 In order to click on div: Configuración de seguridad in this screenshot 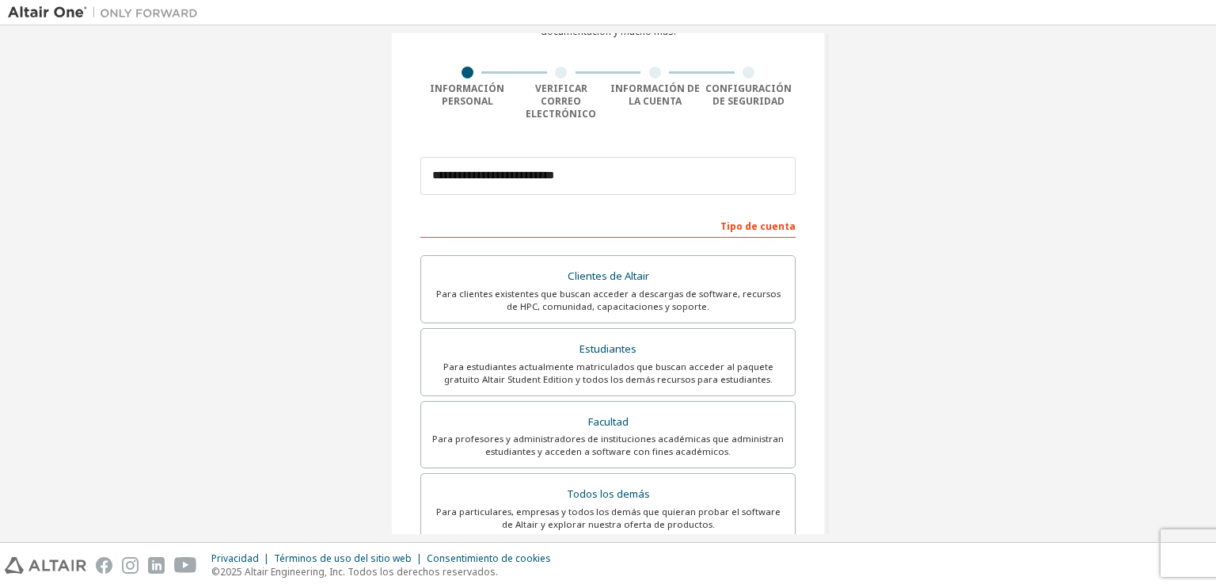, I will do `click(749, 95)`.